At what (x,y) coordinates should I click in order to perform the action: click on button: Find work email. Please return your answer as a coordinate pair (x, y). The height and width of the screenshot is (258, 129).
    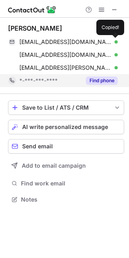
    Looking at the image, I should click on (66, 183).